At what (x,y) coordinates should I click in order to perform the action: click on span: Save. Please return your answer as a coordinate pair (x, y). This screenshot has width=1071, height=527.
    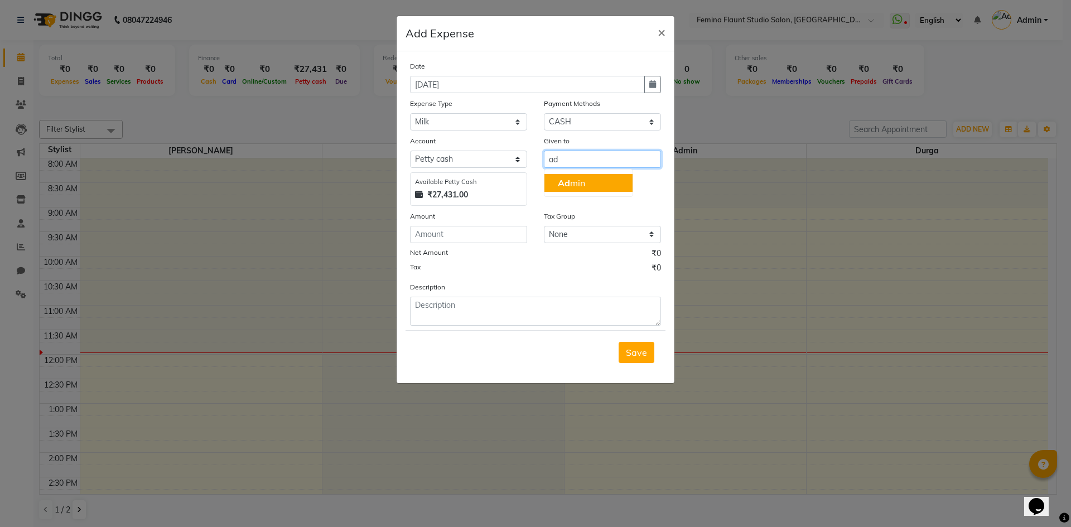
    Looking at the image, I should click on (637, 353).